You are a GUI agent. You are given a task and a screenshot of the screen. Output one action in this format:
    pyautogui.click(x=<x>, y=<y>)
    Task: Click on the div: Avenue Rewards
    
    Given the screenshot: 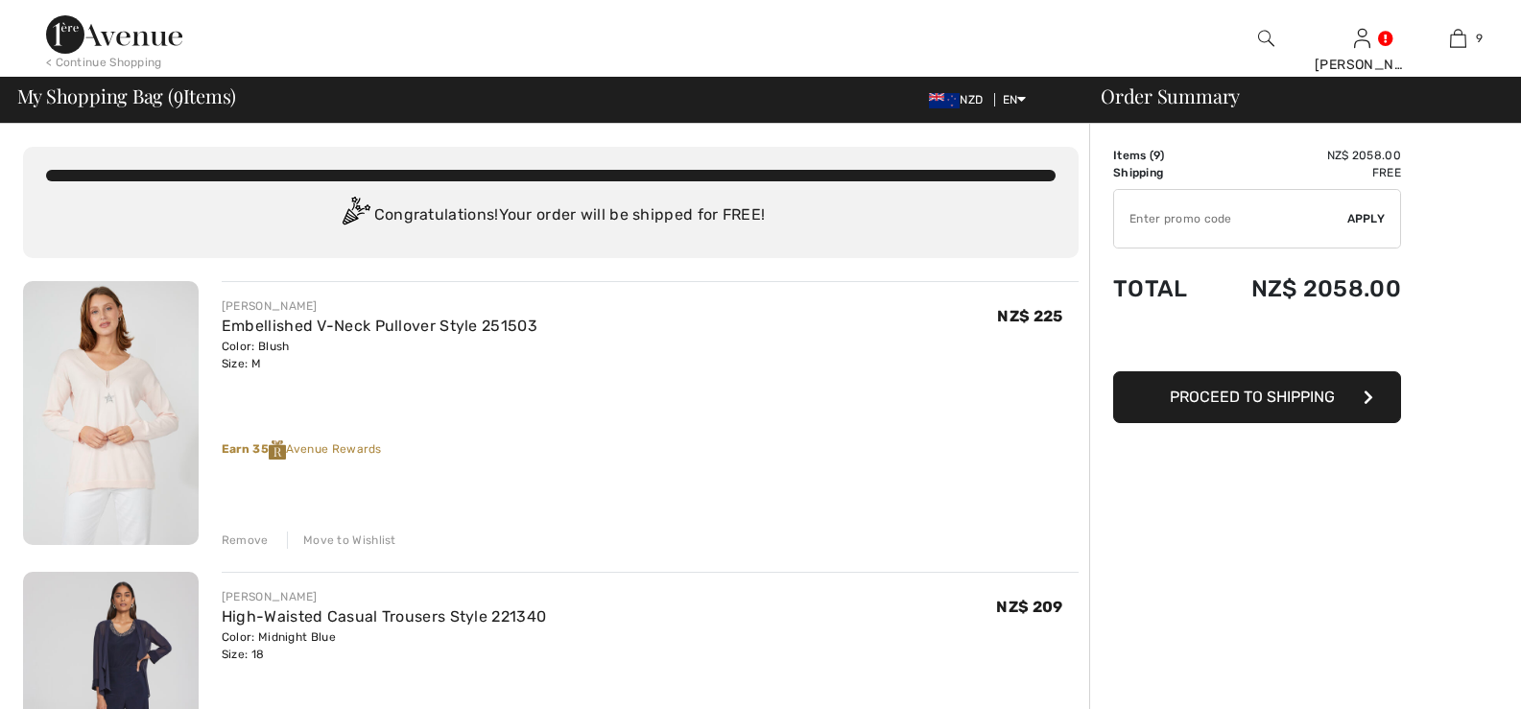 What is the action you would take?
    pyautogui.click(x=650, y=450)
    